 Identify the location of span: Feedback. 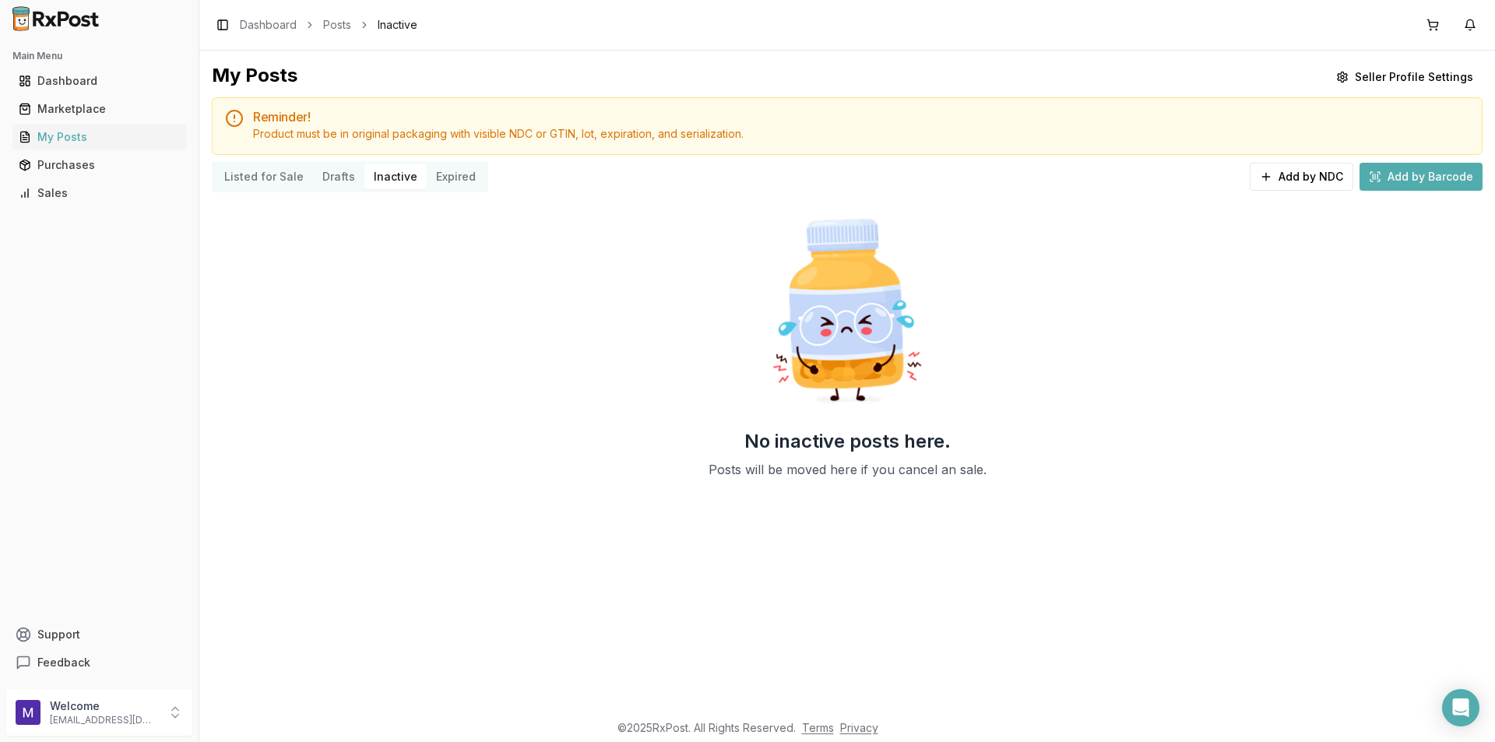
(64, 663).